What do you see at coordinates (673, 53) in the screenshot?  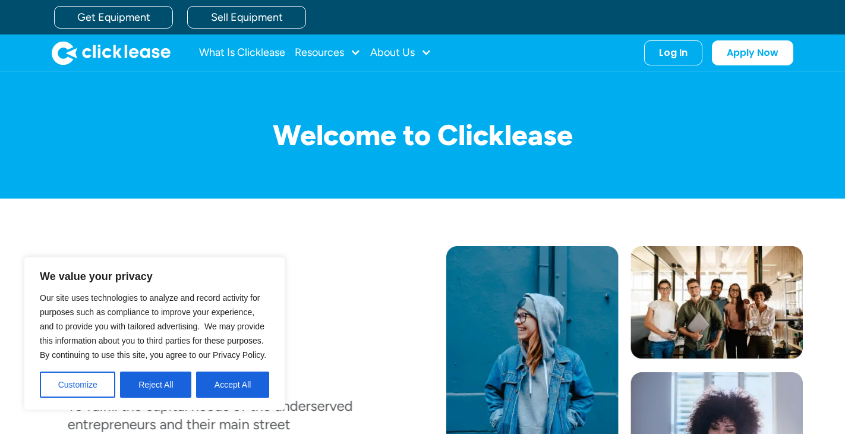 I see `div: Log In` at bounding box center [673, 53].